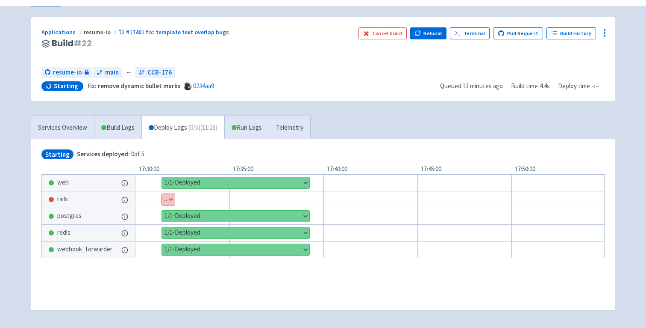 The height and width of the screenshot is (328, 646). What do you see at coordinates (62, 199) in the screenshot?
I see `span: rails` at bounding box center [62, 199].